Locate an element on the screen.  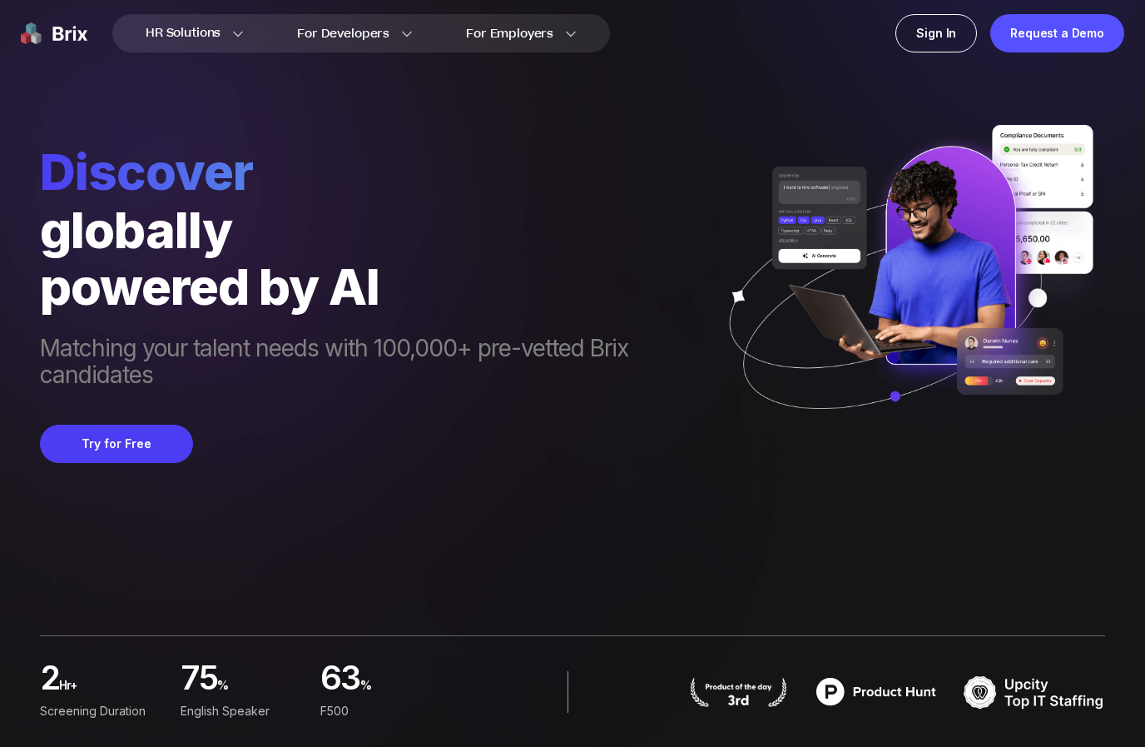
div: powered by AI is located at coordinates (374, 286).